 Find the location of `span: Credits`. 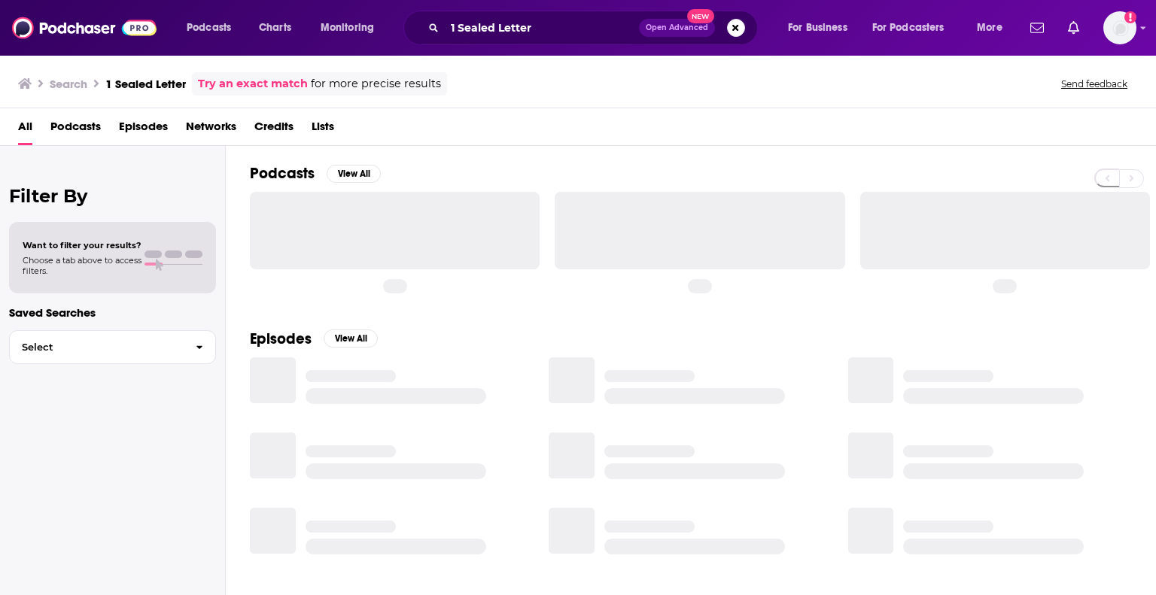

span: Credits is located at coordinates (274, 129).